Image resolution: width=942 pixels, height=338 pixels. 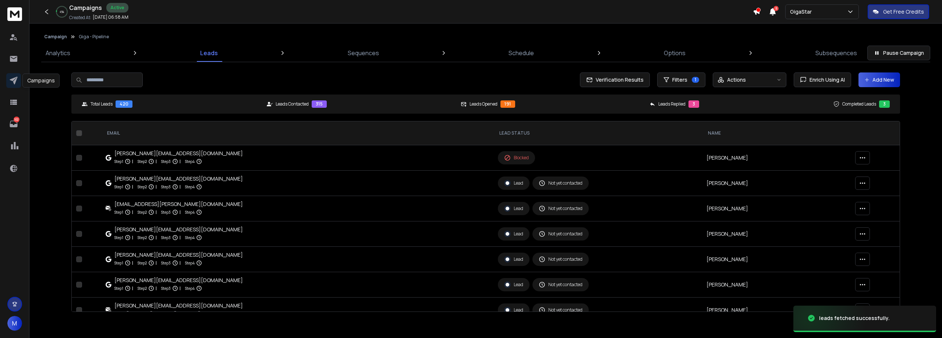 What do you see at coordinates (672, 104) in the screenshot?
I see `p: Leads Replied` at bounding box center [672, 104].